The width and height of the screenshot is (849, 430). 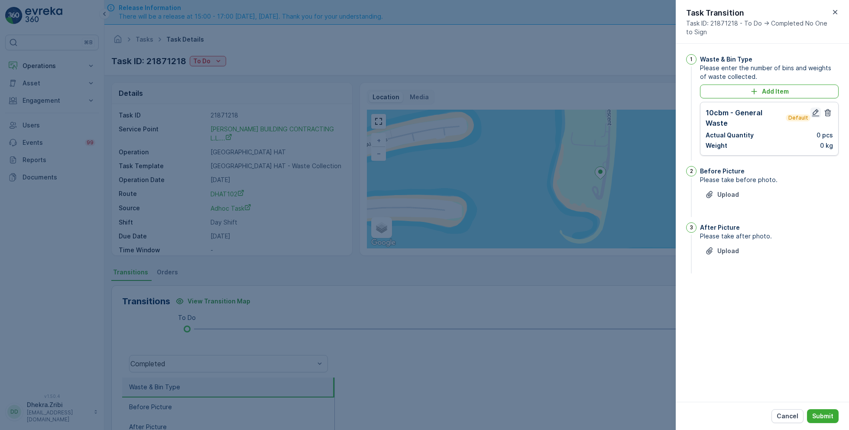 What do you see at coordinates (722, 171) in the screenshot?
I see `p: Before Picture` at bounding box center [722, 171].